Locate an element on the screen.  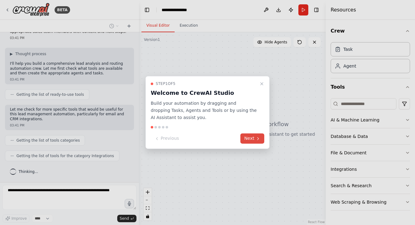
h3: Welcome to CrewAI Studio is located at coordinates (204, 93).